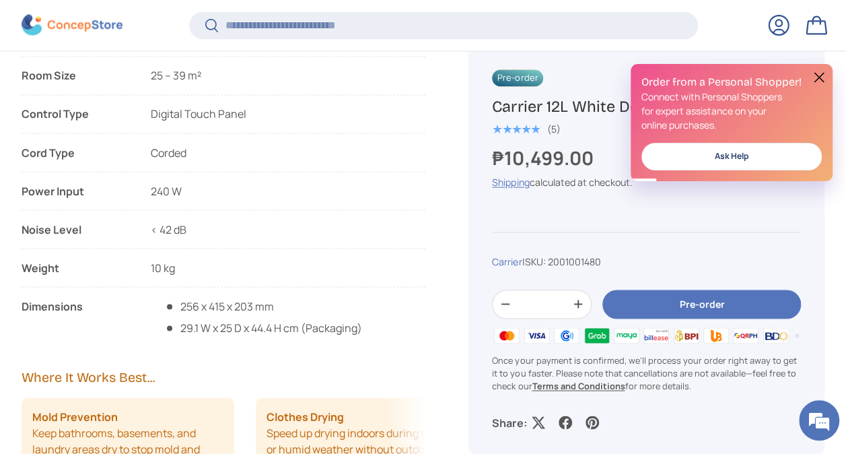  I want to click on h2: Where It Works Best..., so click(224, 377).